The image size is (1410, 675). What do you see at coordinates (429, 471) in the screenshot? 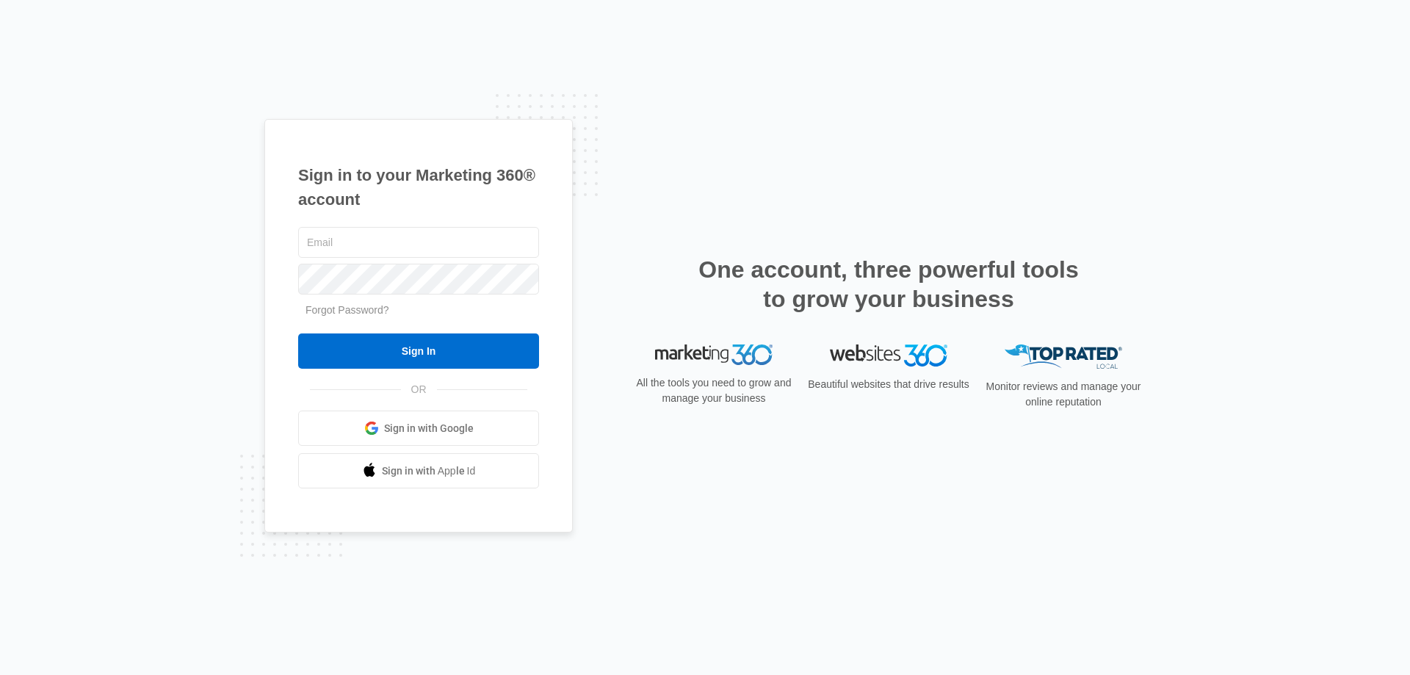
I see `span: Sign in with Apple Id` at bounding box center [429, 471].